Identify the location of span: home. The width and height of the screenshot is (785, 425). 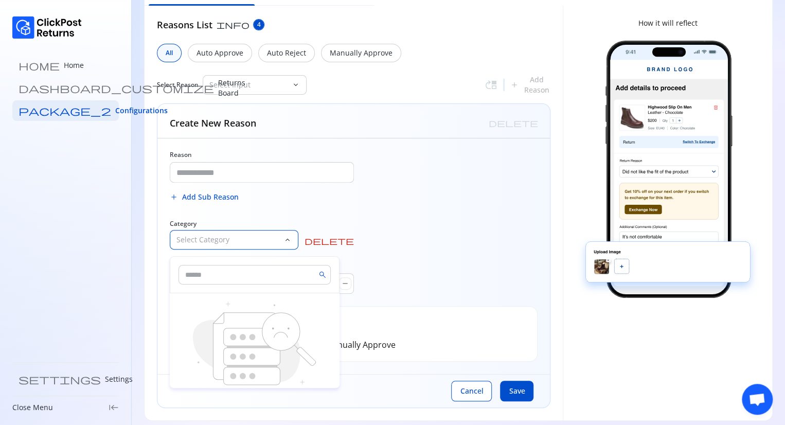
(39, 65).